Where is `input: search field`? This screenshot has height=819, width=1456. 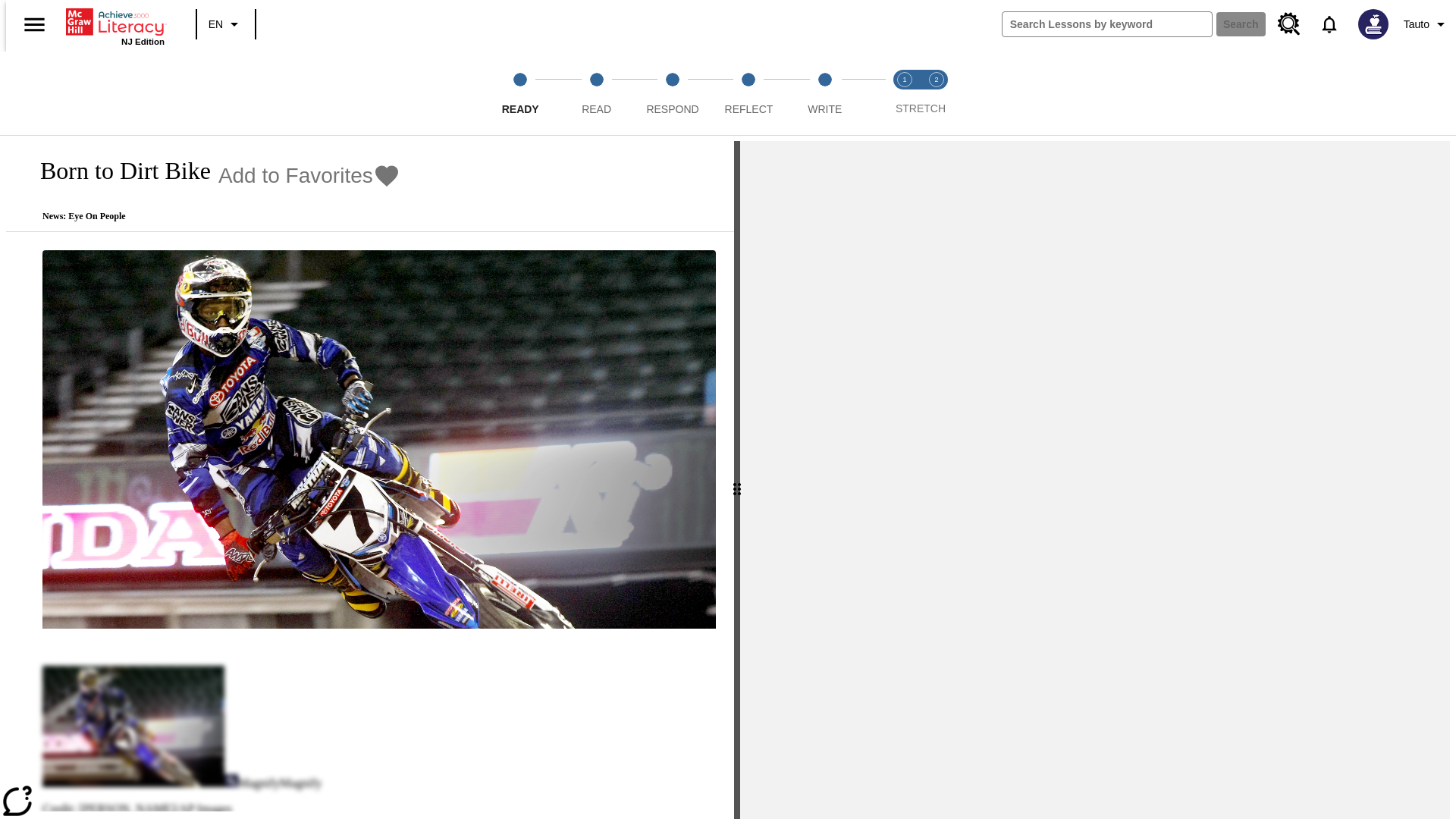 input: search field is located at coordinates (1107, 24).